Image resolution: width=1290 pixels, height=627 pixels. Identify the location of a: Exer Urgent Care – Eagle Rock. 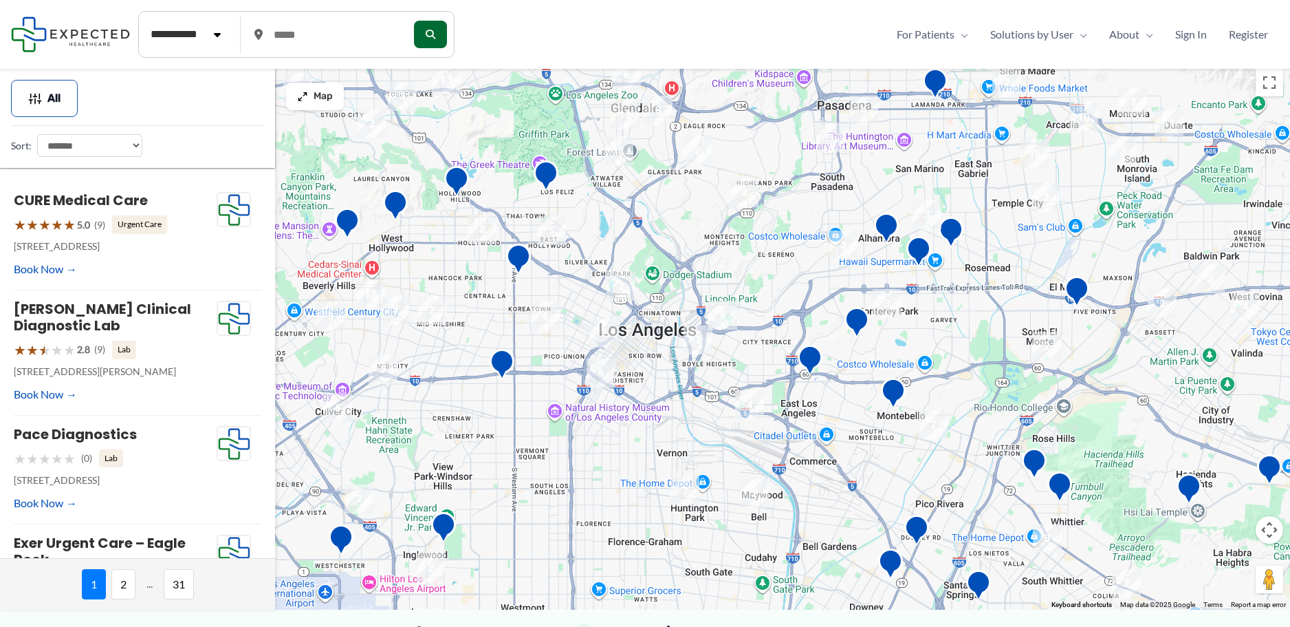
(100, 551).